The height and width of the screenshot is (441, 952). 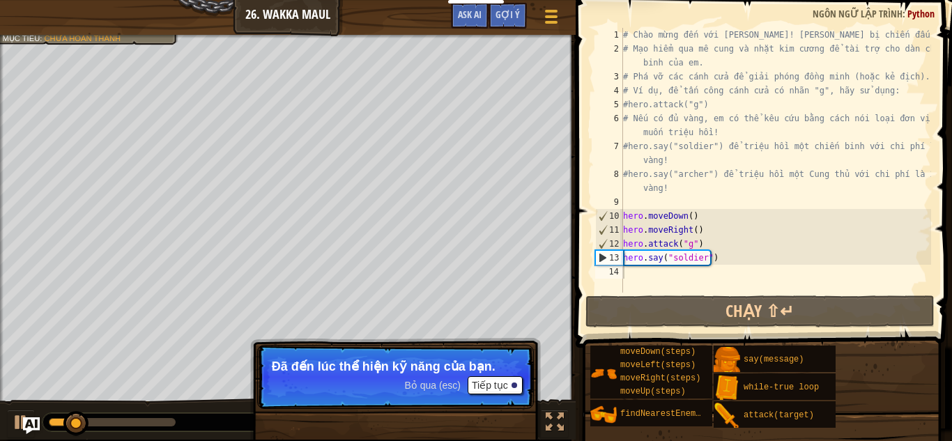 I want to click on div: 6, so click(x=609, y=126).